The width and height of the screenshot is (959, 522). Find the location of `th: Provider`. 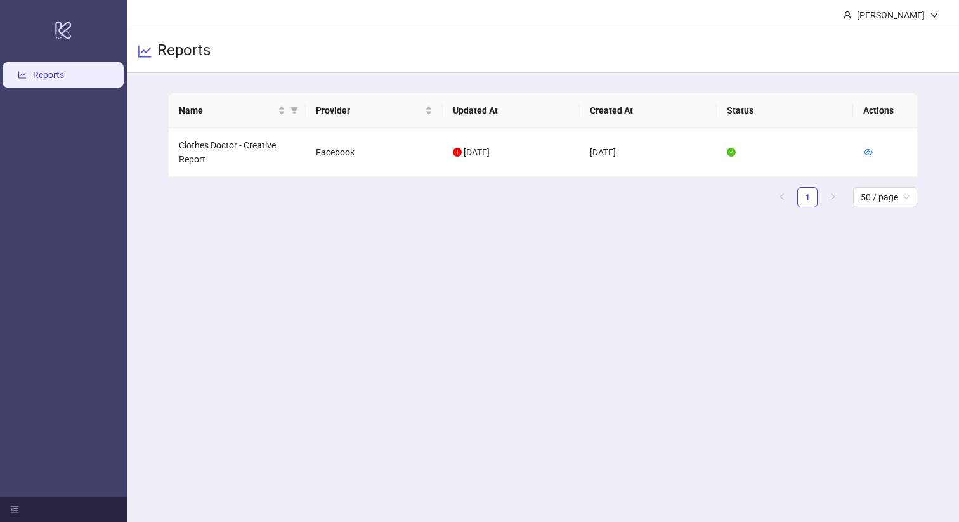

th: Provider is located at coordinates (374, 110).